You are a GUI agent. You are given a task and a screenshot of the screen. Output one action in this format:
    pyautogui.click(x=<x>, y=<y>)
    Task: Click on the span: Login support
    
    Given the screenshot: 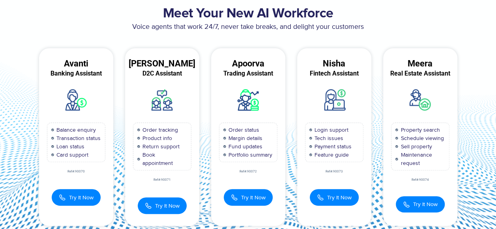 What is the action you would take?
    pyautogui.click(x=330, y=129)
    